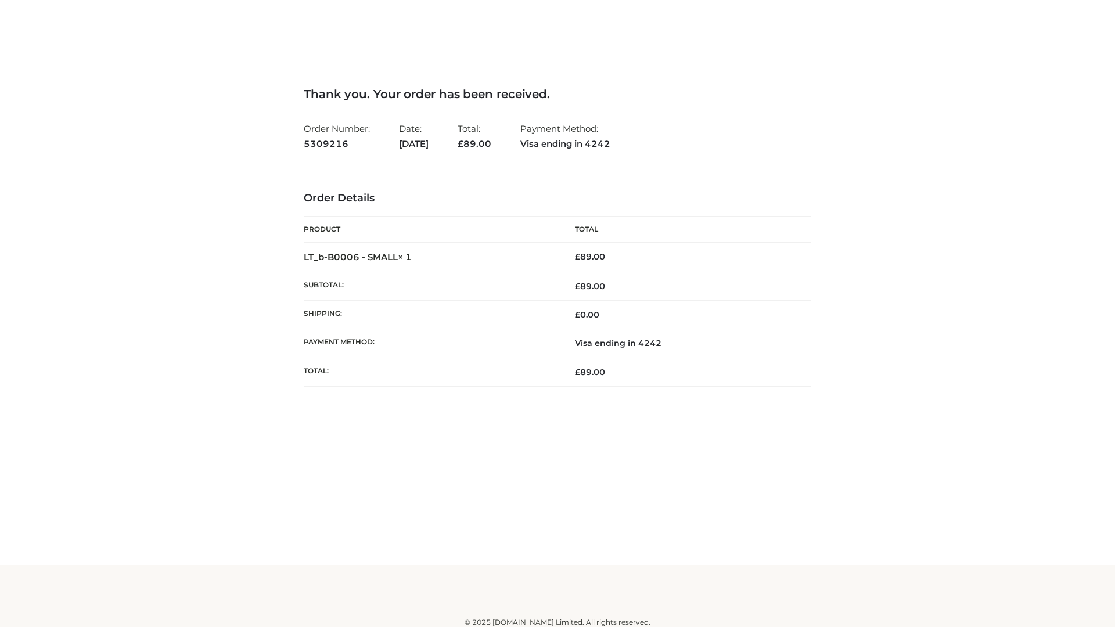 The width and height of the screenshot is (1115, 627). Describe the element at coordinates (684, 343) in the screenshot. I see `td: Visa ending in 4242` at that location.